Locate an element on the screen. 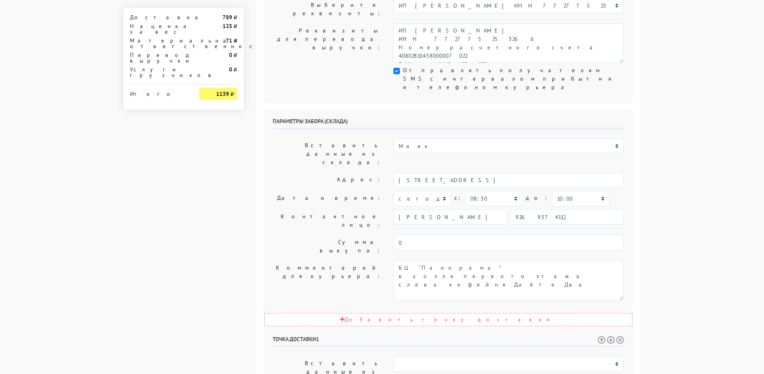  label: Дата и время: is located at coordinates (327, 199).